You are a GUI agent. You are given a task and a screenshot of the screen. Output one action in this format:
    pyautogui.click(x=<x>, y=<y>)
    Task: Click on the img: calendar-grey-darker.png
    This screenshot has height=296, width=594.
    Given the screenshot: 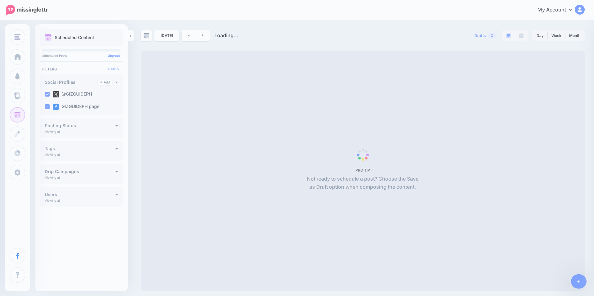 What is the action you would take?
    pyautogui.click(x=146, y=36)
    